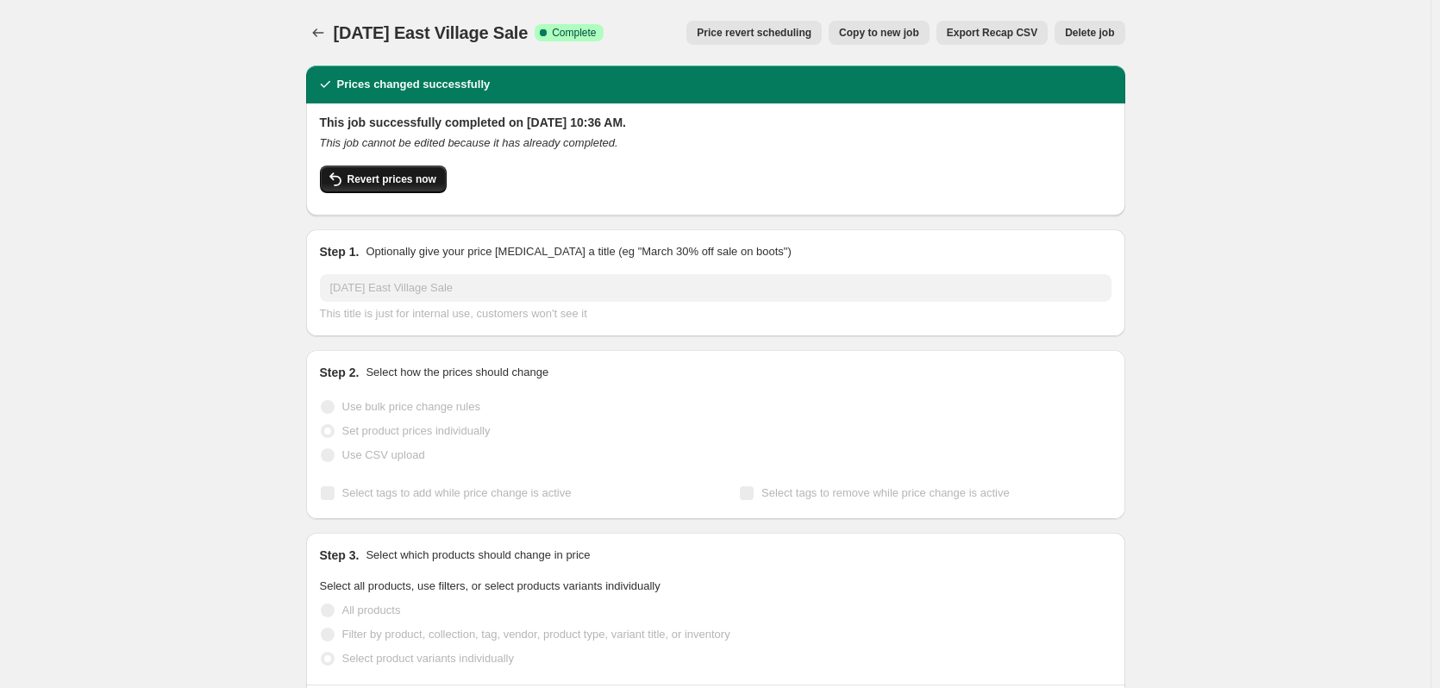 The image size is (1440, 688). Describe the element at coordinates (992, 33) in the screenshot. I see `button: Export Recap CSV` at that location.